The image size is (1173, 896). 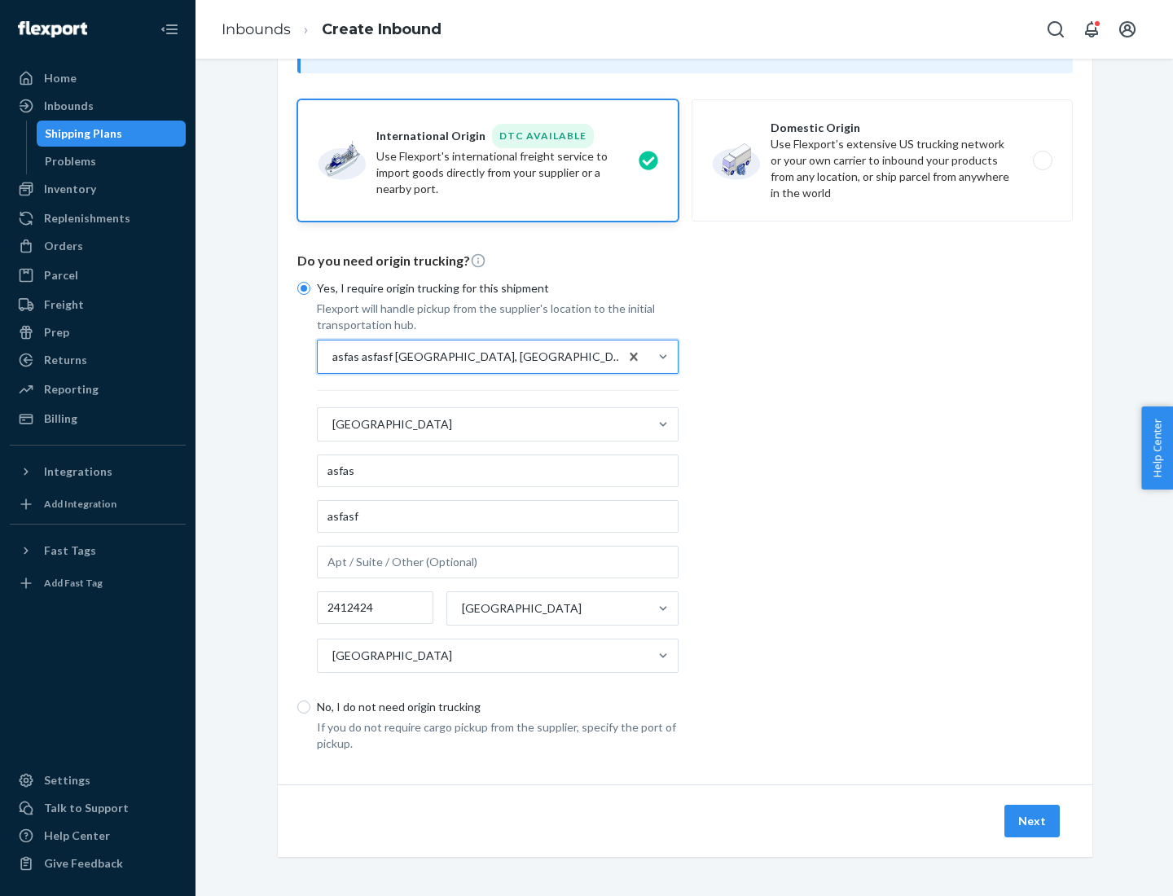 I want to click on button: Open account menu, so click(x=1128, y=29).